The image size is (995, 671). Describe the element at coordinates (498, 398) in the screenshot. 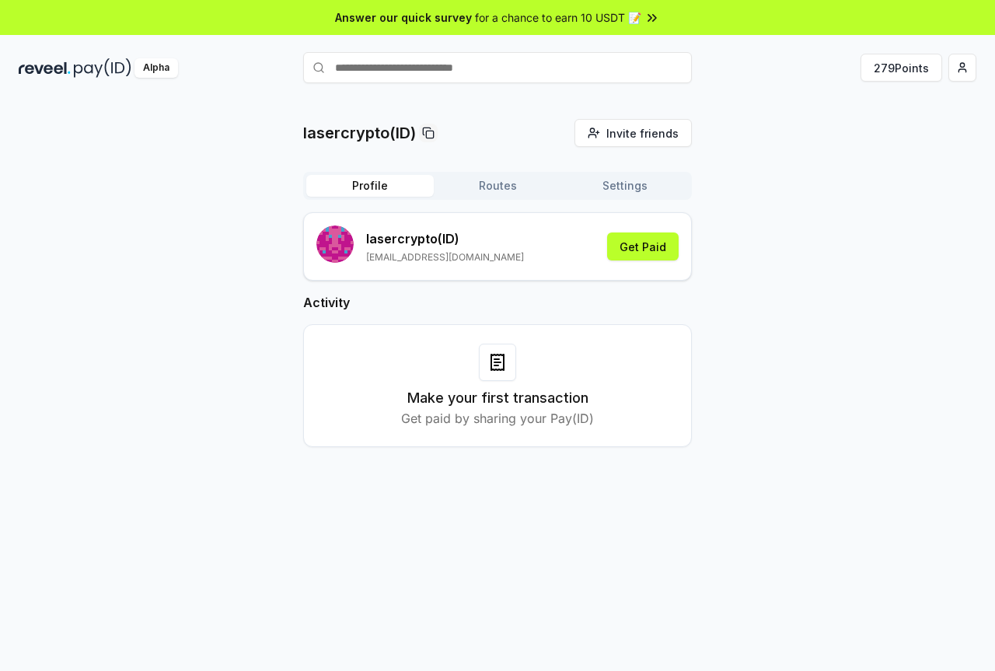

I see `h3: Make your first transaction` at that location.